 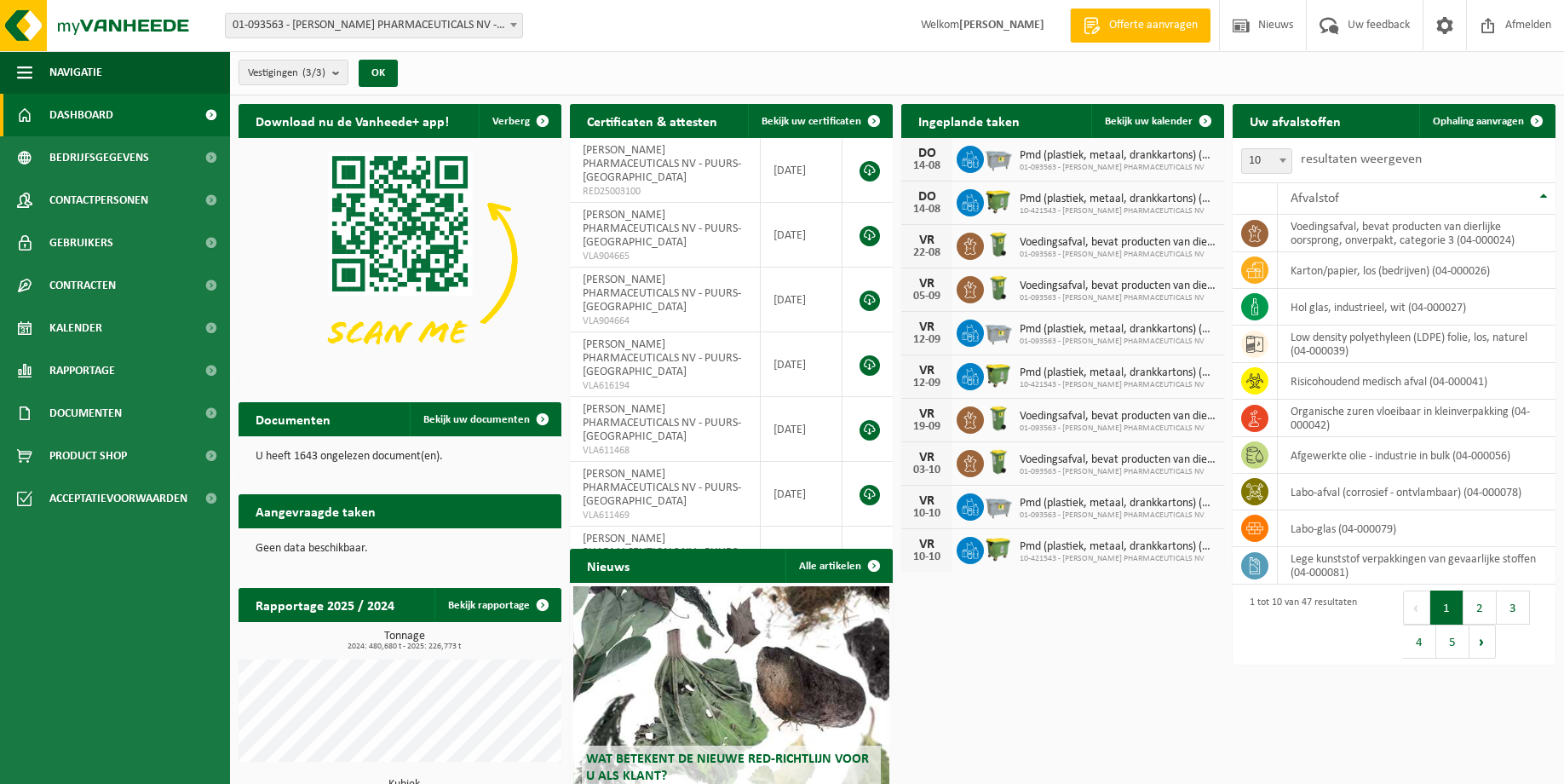 What do you see at coordinates (1417, 418) in the screenshot?
I see `td: organische zuren vloeibaar in kleinverpakking (04-000042)` at bounding box center [1417, 418].